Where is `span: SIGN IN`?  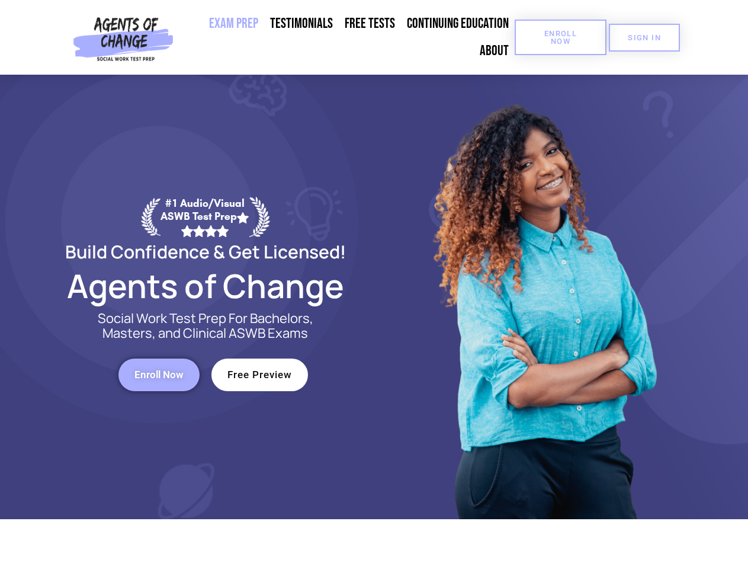 span: SIGN IN is located at coordinates (644, 37).